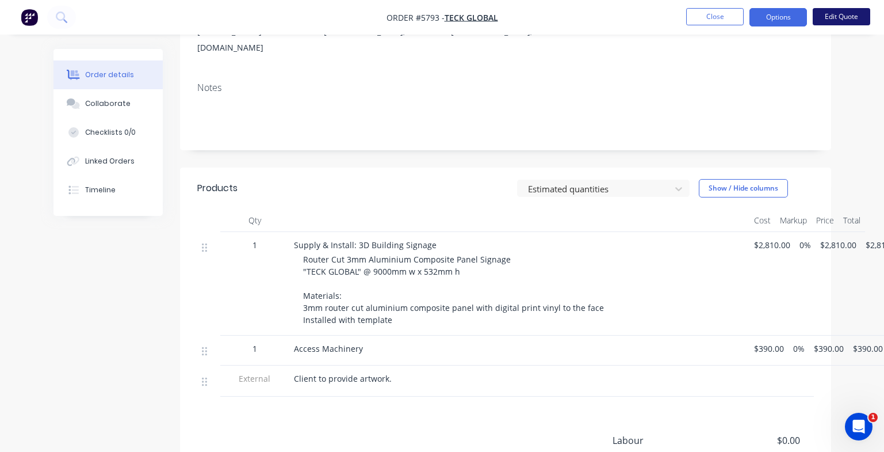 The image size is (884, 452). Describe the element at coordinates (108, 104) in the screenshot. I see `div: Collaborate` at that location.